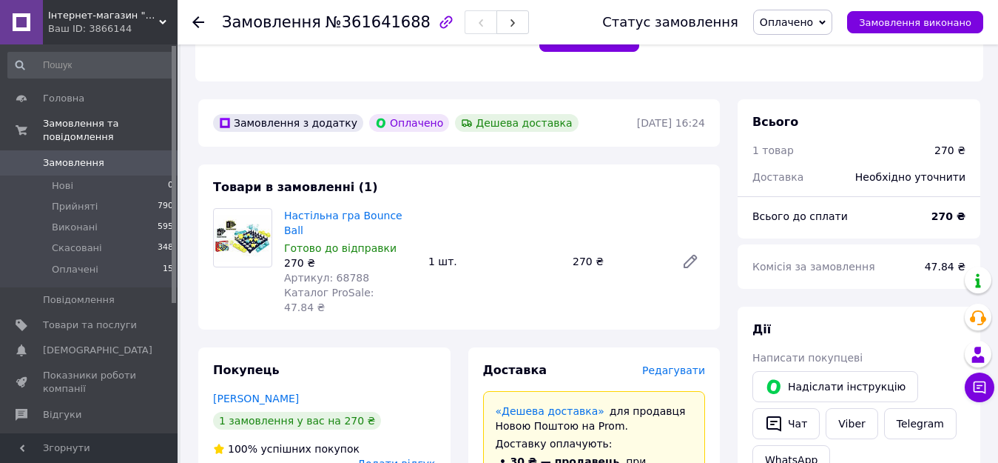 This screenshot has height=463, width=998. I want to click on span: Дії, so click(762, 329).